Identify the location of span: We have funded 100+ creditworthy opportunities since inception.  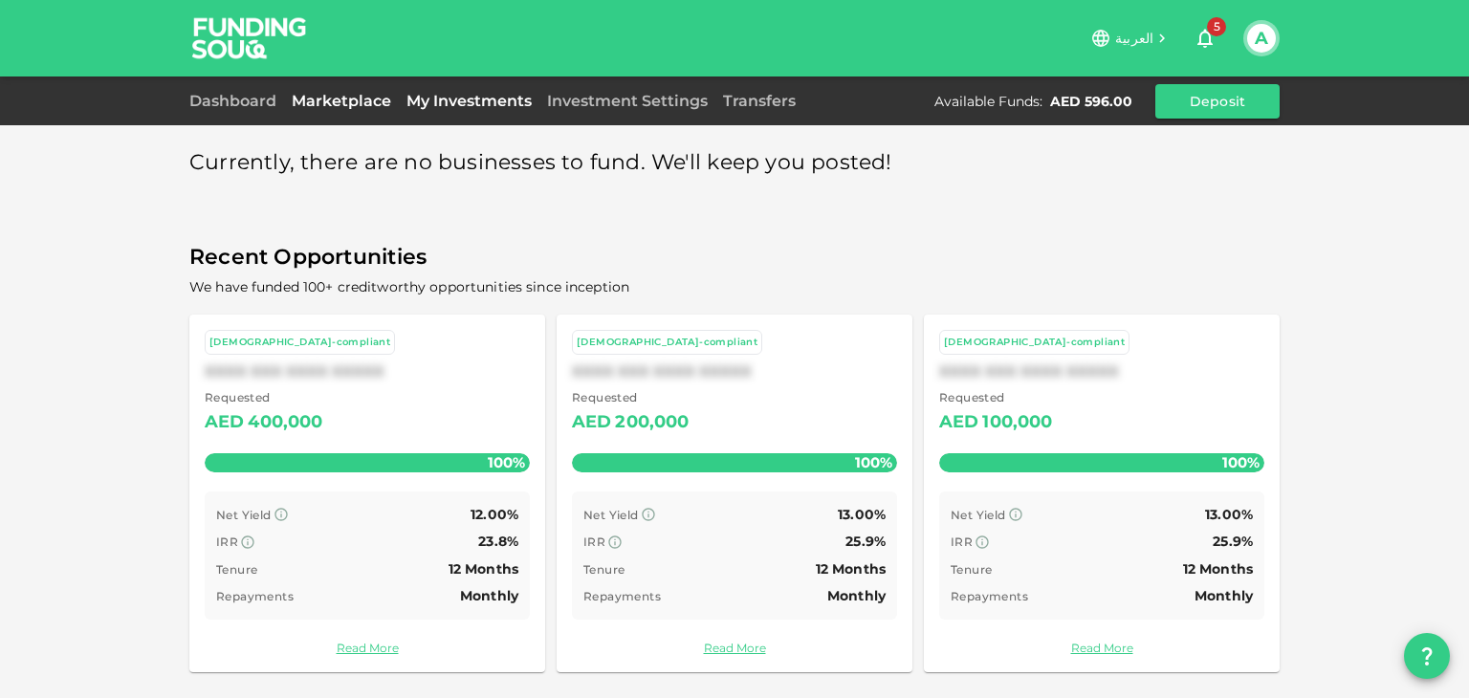
(409, 287).